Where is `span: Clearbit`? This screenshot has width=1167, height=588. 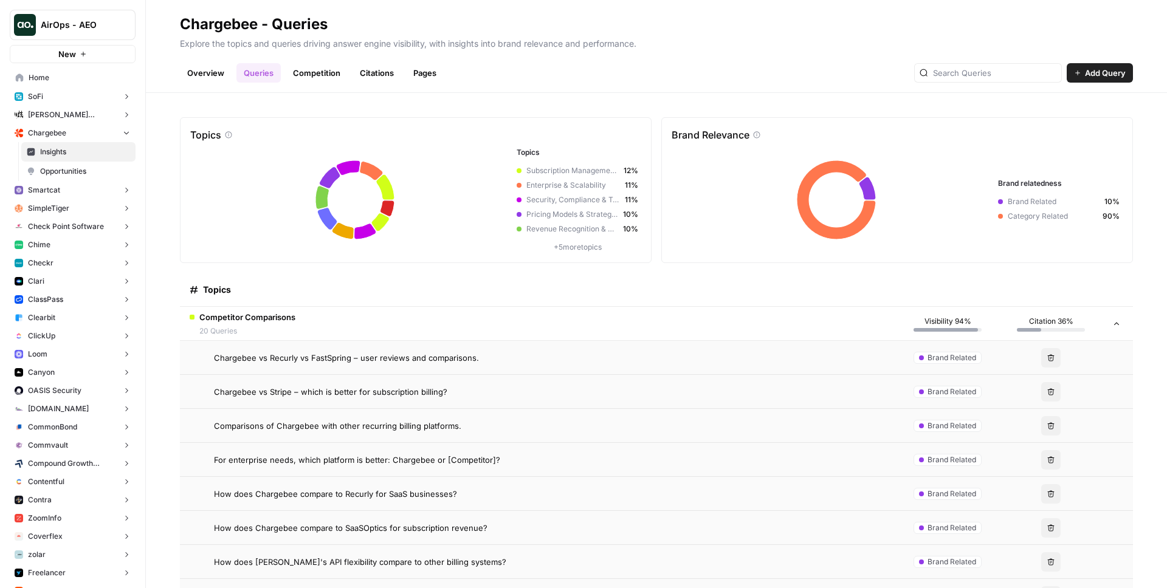 span: Clearbit is located at coordinates (41, 318).